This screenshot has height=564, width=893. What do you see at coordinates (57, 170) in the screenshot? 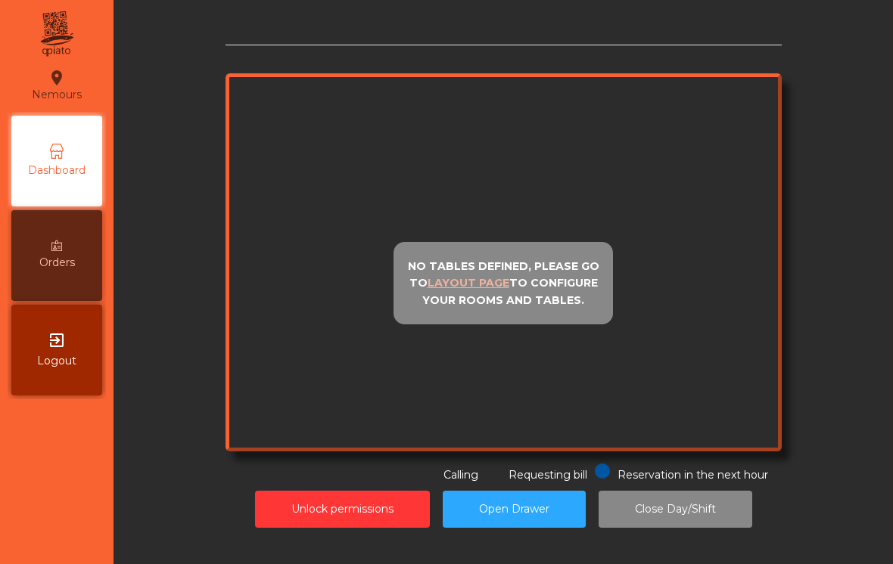
I see `span: Dashboard` at bounding box center [57, 170].